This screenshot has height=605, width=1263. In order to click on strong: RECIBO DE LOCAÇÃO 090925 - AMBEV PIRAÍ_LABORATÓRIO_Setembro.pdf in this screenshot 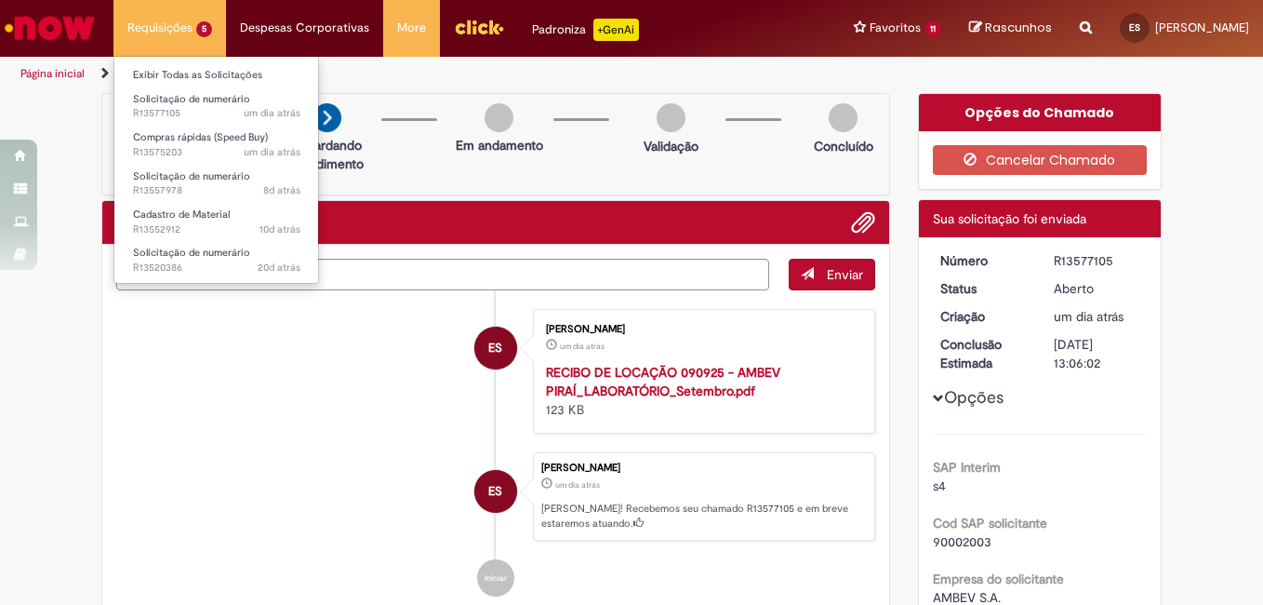, I will do `click(663, 381)`.